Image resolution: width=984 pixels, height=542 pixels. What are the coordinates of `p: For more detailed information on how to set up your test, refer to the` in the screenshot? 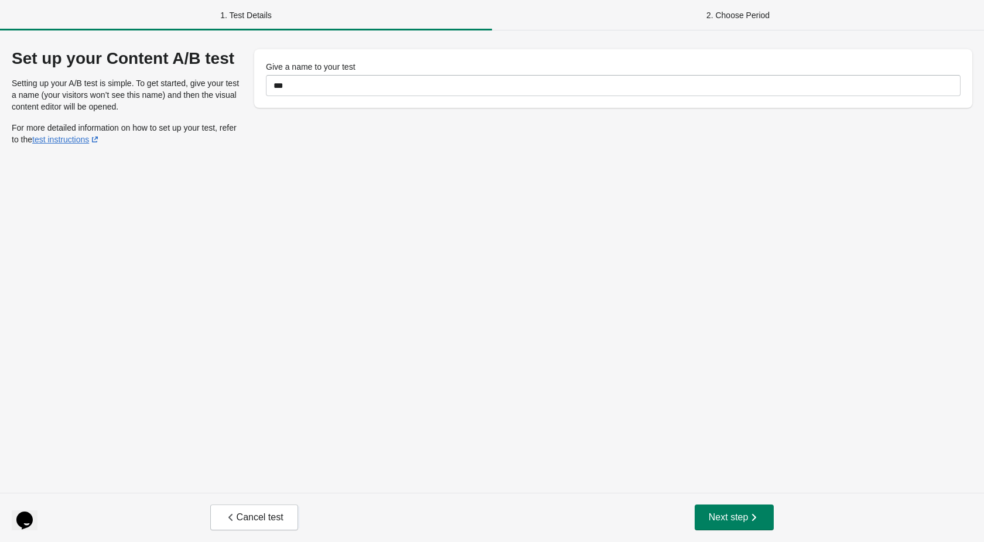 It's located at (128, 133).